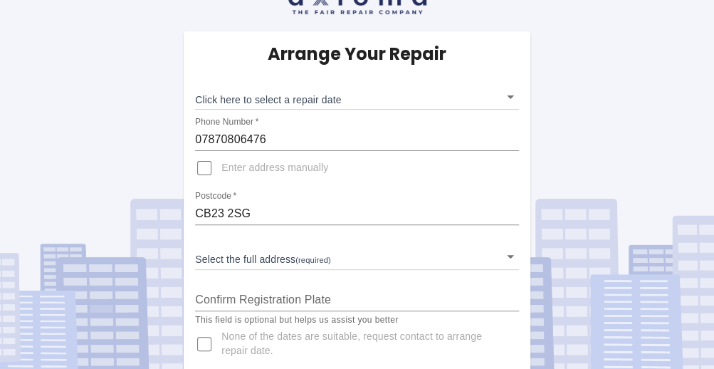 The height and width of the screenshot is (369, 714). What do you see at coordinates (275, 168) in the screenshot?
I see `span: Enter address manually` at bounding box center [275, 168].